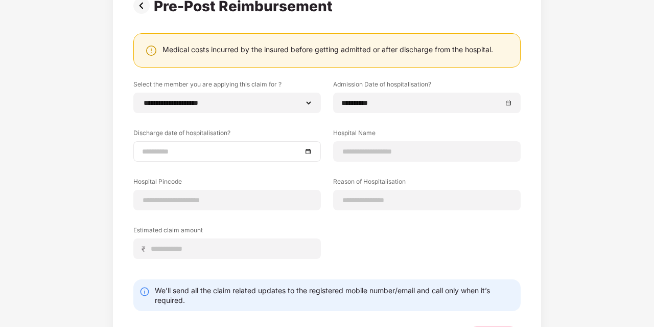 Image resolution: width=654 pixels, height=327 pixels. What do you see at coordinates (427, 134) in the screenshot?
I see `label: Hospital Name` at bounding box center [427, 134].